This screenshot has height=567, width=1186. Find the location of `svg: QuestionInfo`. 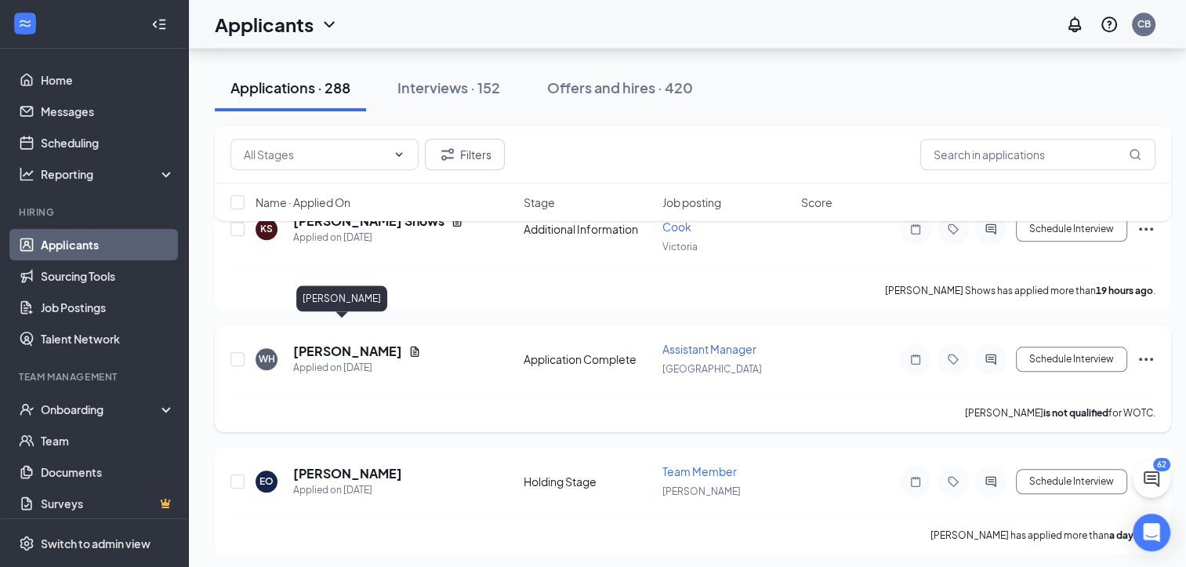

svg: QuestionInfo is located at coordinates (1109, 24).